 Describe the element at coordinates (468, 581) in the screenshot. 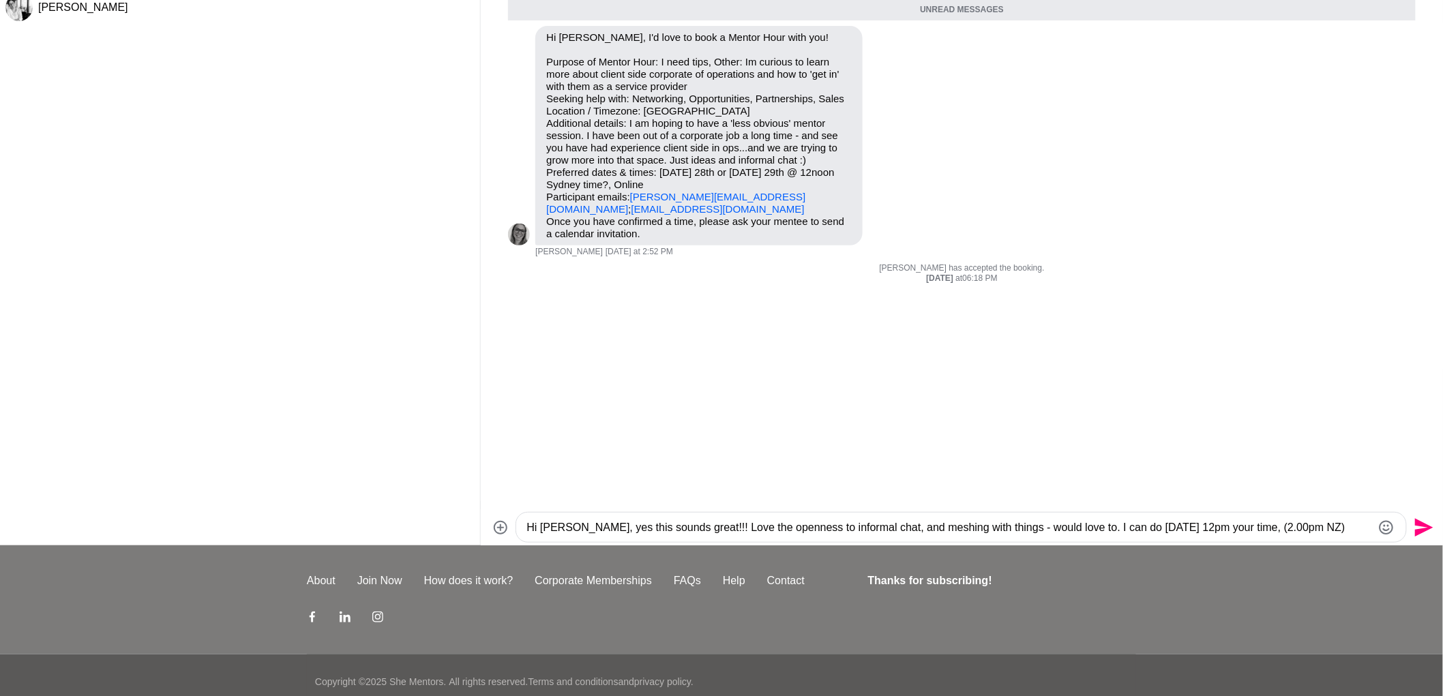

I see `a: How does it work?` at that location.